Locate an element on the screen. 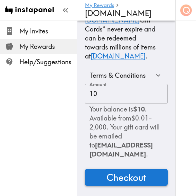  b: $10 is located at coordinates (139, 109).